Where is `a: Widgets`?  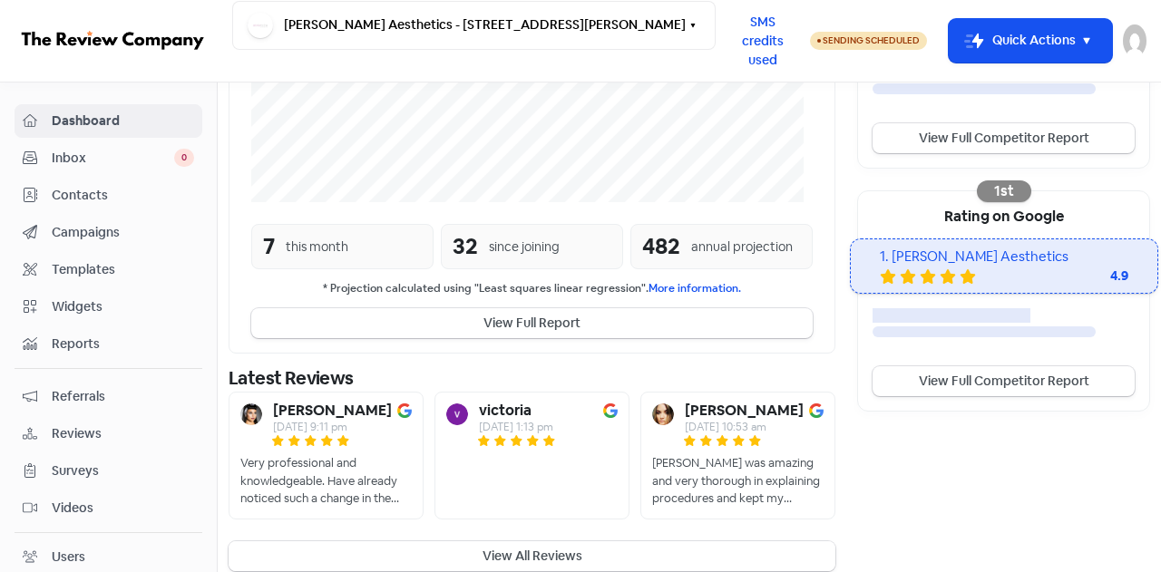 a: Widgets is located at coordinates (108, 306).